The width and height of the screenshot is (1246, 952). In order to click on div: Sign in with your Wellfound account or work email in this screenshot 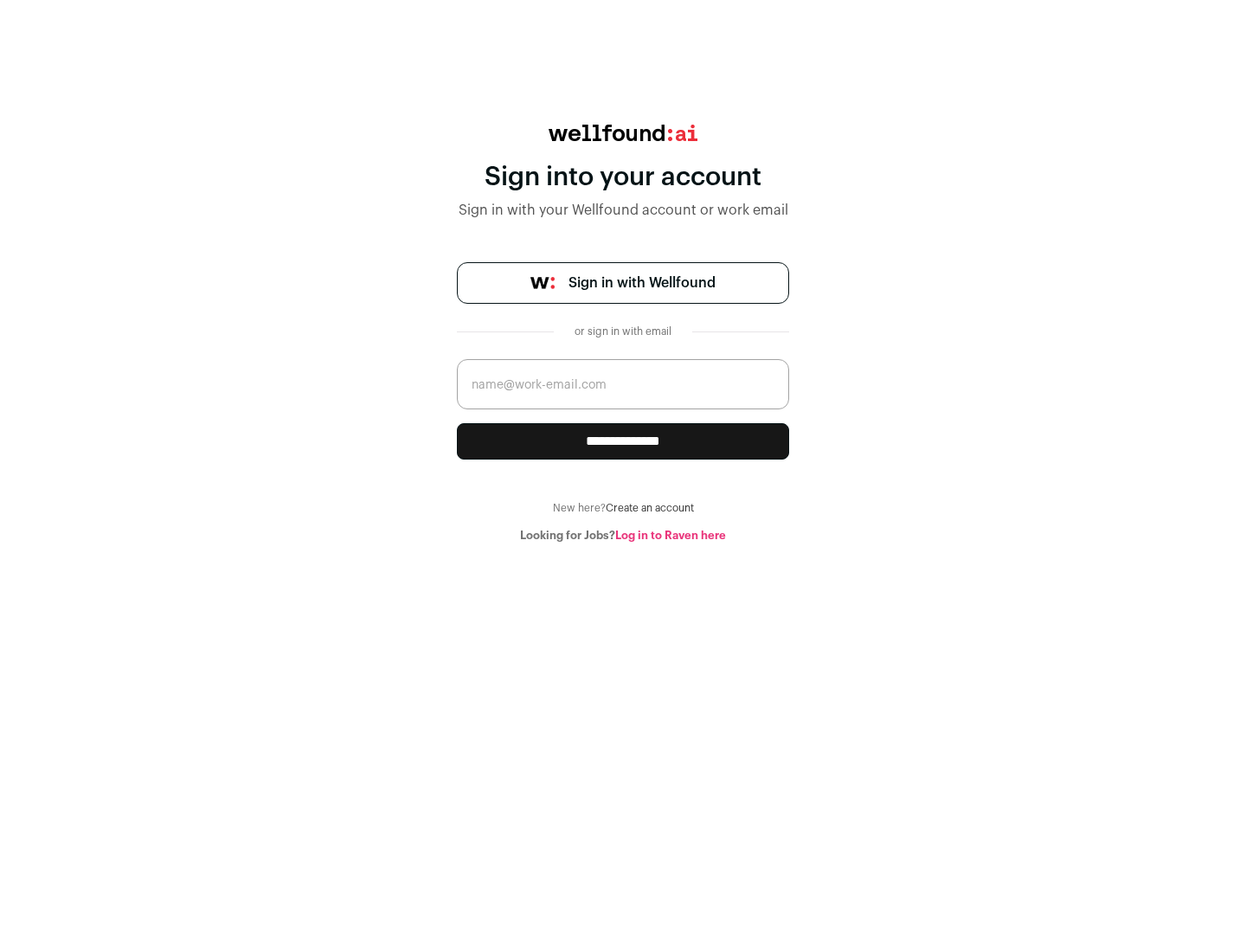, I will do `click(623, 210)`.